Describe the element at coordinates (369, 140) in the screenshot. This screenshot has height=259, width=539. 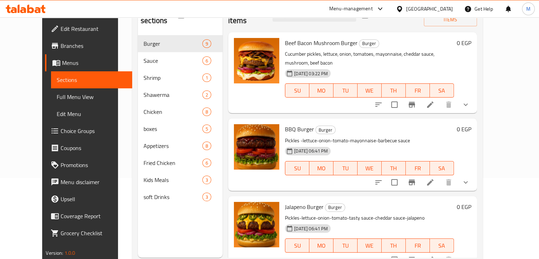
I see `p: Pickles -lettuce-onion-tomato-mayonnaise-barbecue sauce` at that location.